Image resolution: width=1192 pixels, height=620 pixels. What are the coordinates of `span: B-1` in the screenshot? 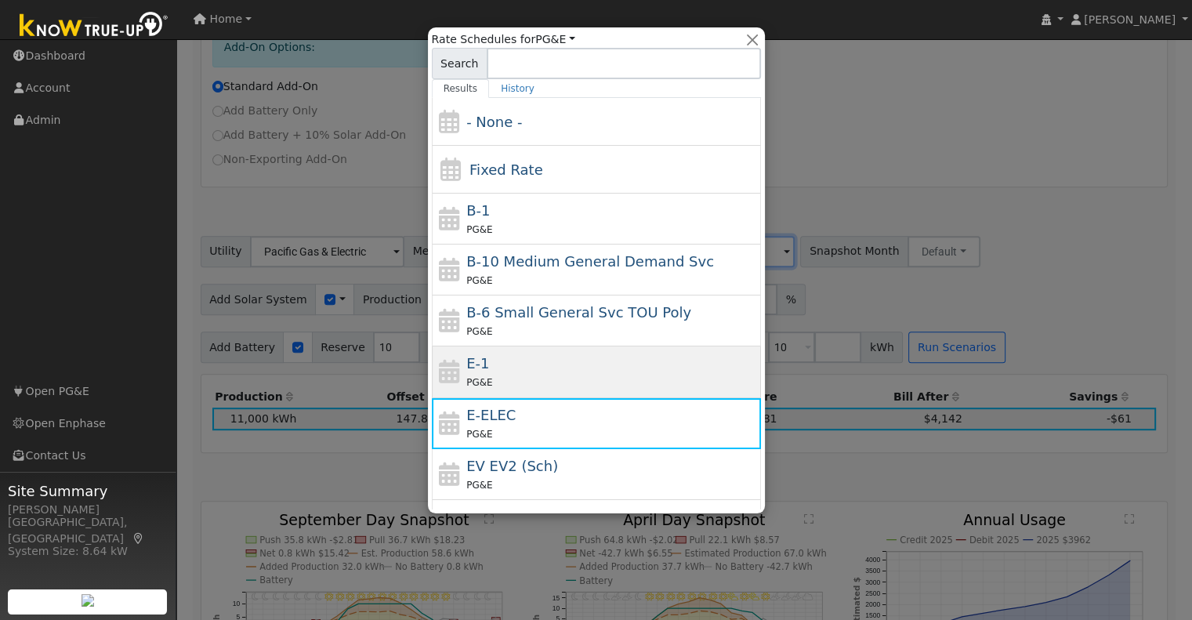 It's located at (478, 210).